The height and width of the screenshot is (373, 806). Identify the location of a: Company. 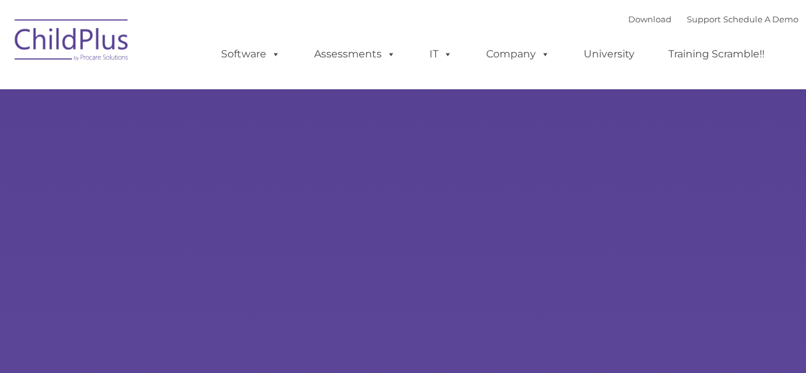
(518, 54).